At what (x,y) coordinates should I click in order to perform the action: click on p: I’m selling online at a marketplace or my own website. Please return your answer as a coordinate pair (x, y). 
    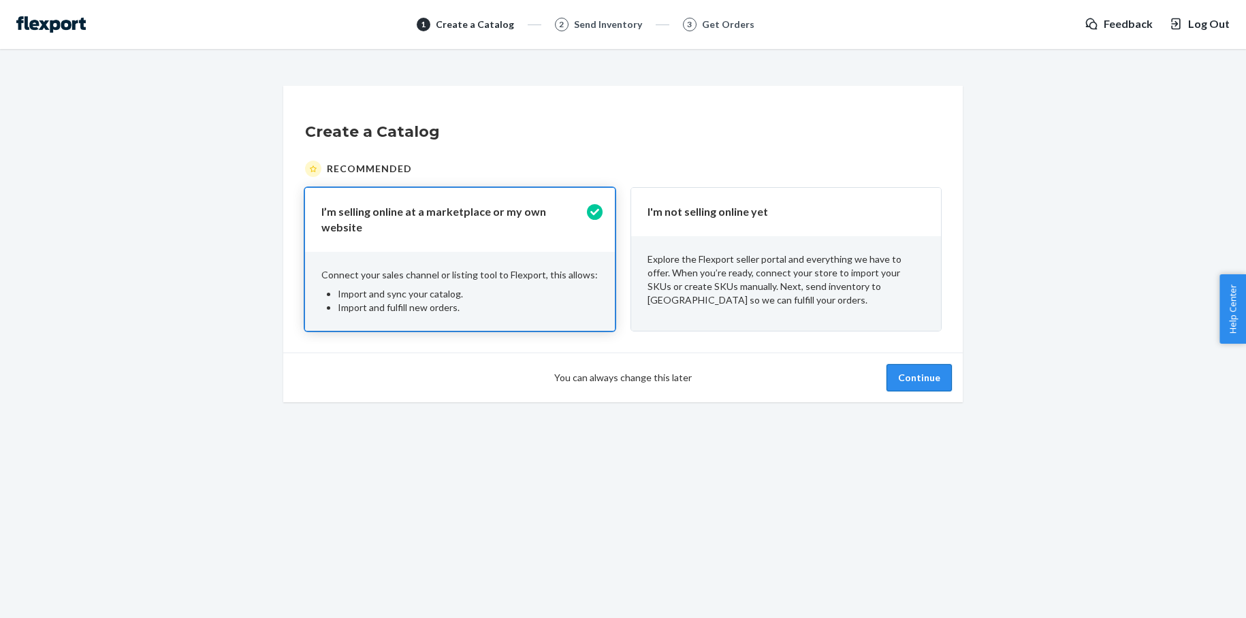
    Looking at the image, I should click on (451, 220).